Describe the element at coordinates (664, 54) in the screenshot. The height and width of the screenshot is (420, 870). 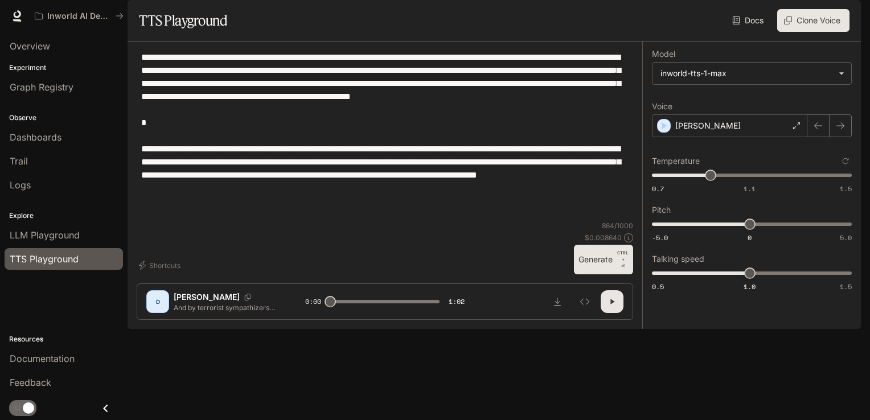
I see `p: Model` at that location.